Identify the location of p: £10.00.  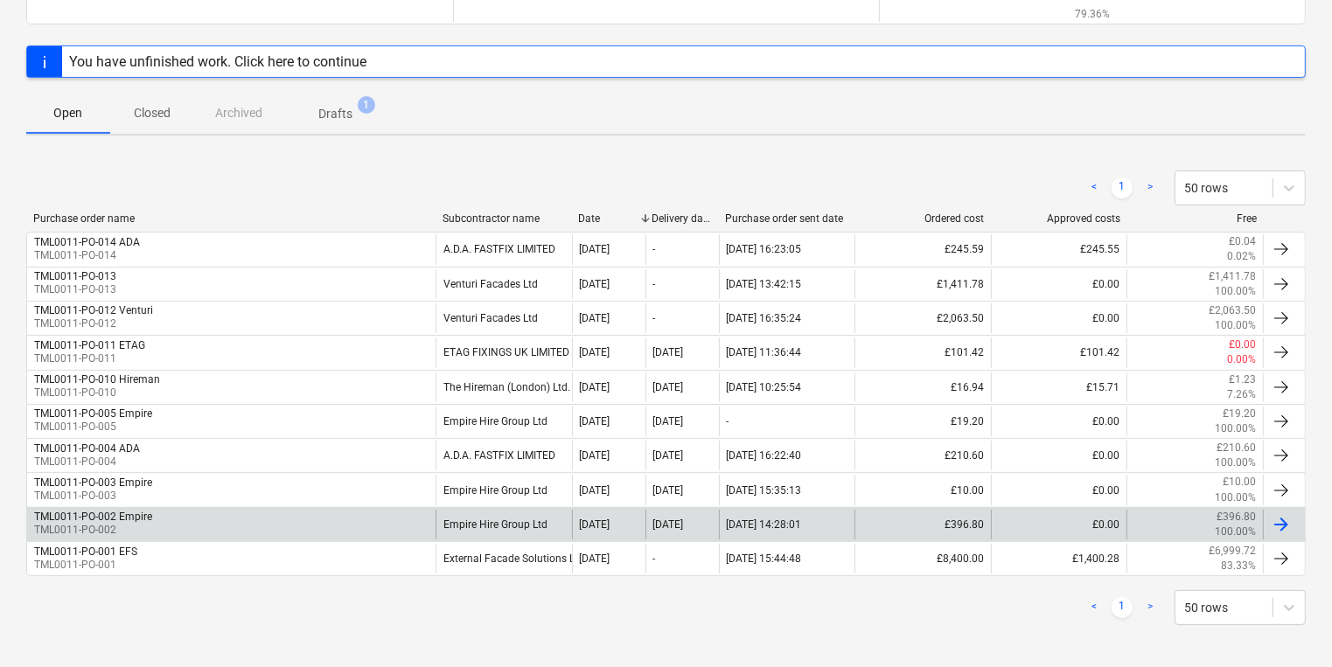
(1239, 482).